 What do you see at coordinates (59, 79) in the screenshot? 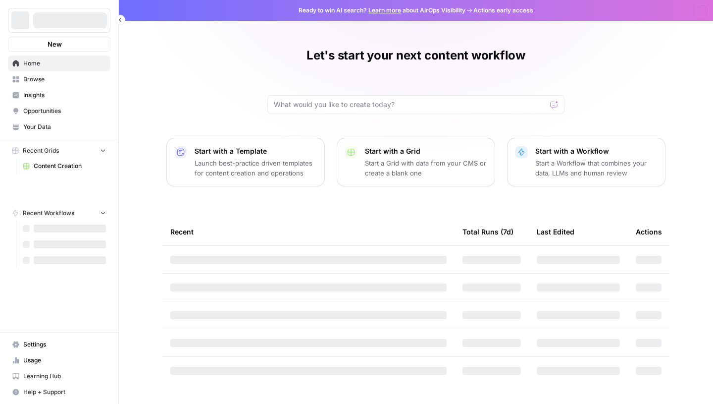
I see `a: Browse` at bounding box center [59, 79].